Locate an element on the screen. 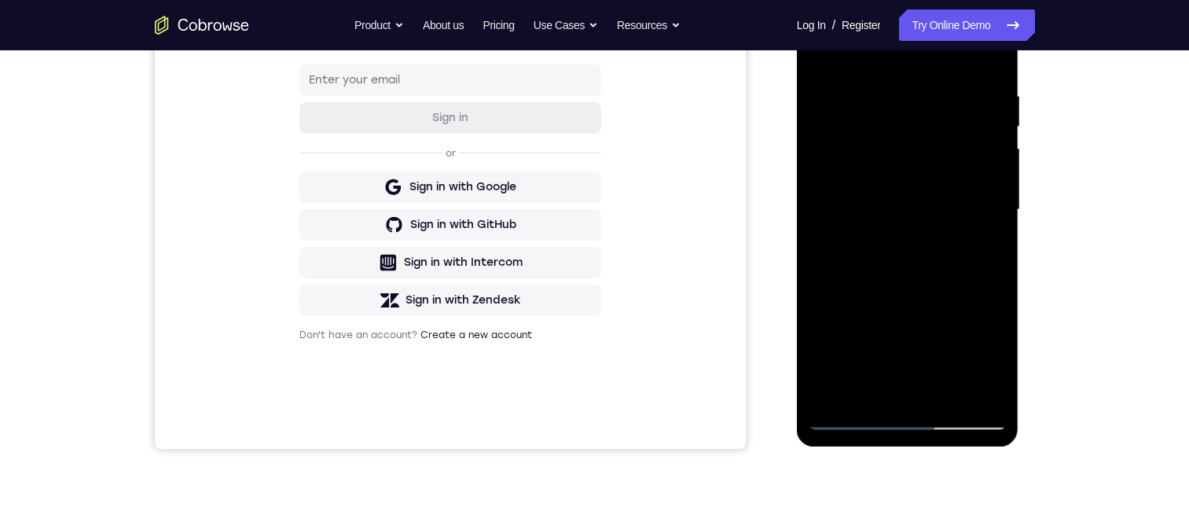 The height and width of the screenshot is (508, 1189). a: Register is located at coordinates (860, 25).